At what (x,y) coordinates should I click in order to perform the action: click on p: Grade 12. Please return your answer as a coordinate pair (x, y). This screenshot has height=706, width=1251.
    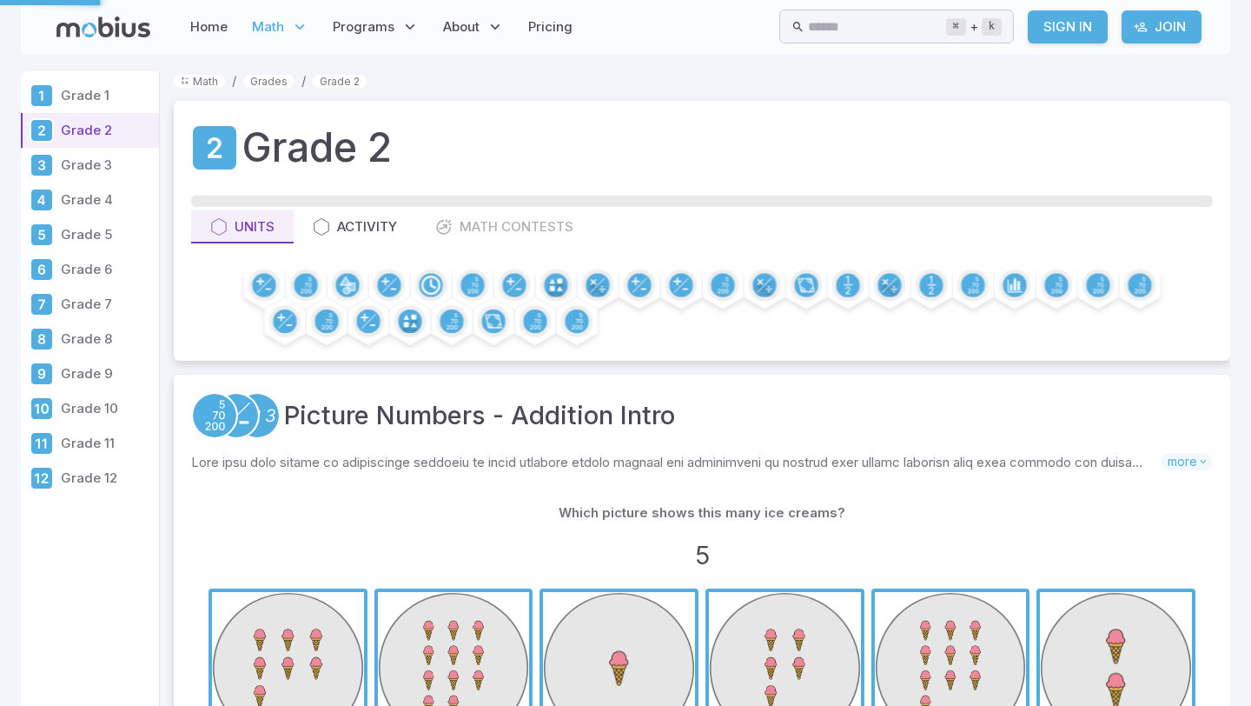
    Looking at the image, I should click on (106, 478).